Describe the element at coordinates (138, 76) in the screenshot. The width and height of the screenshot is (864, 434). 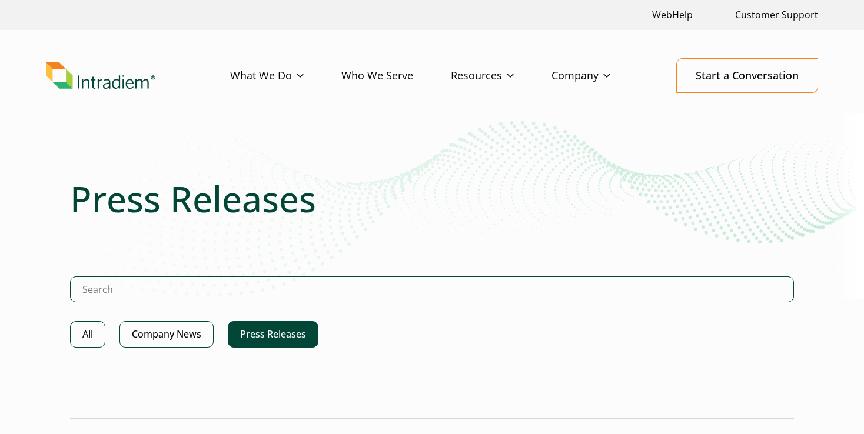
I see `a: Link to homepage of Intradiem` at that location.